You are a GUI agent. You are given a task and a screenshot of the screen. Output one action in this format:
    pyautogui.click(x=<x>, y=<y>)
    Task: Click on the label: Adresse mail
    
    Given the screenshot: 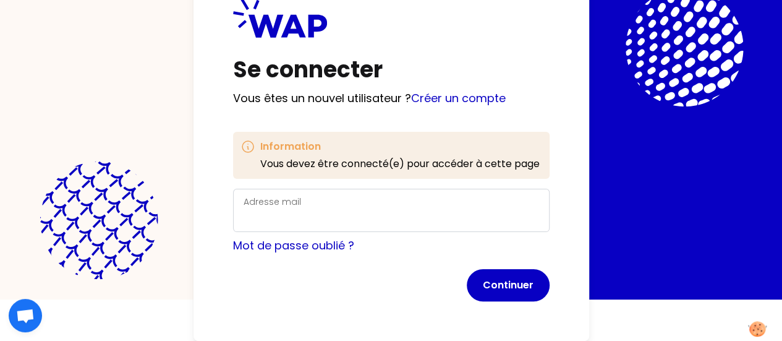 What is the action you would take?
    pyautogui.click(x=272, y=202)
    